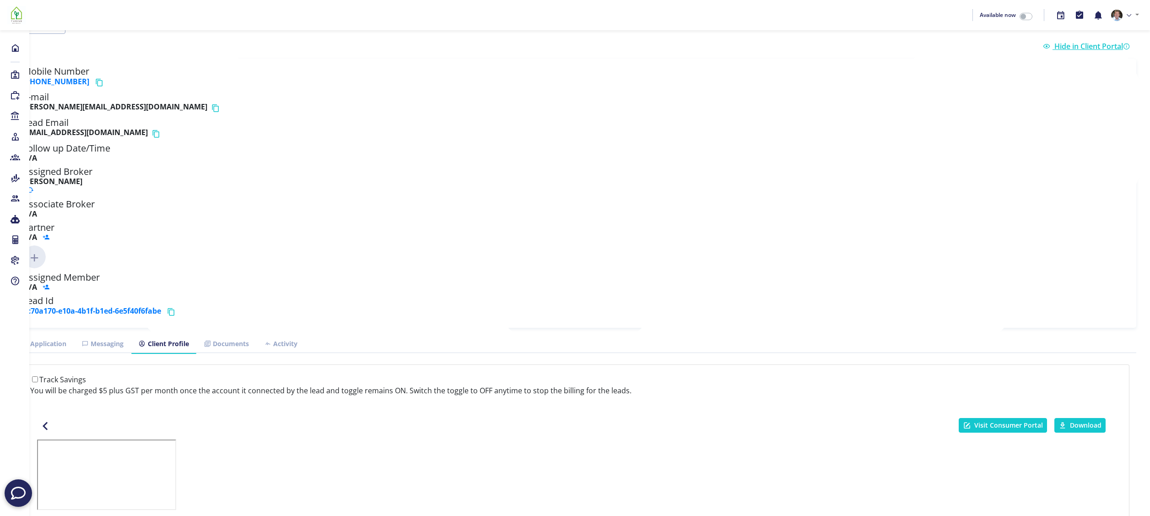 This screenshot has width=1150, height=516. What do you see at coordinates (575, 77) in the screenshot?
I see `h5: Mobile Number` at bounding box center [575, 77].